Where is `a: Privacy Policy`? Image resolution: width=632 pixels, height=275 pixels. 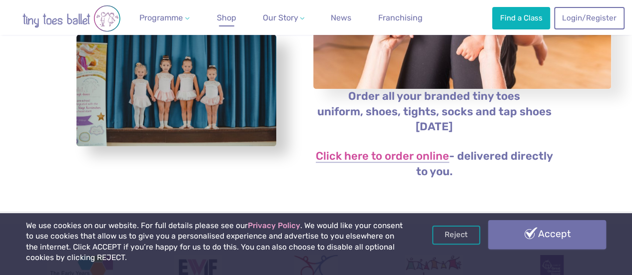 a: Privacy Policy is located at coordinates (274, 226).